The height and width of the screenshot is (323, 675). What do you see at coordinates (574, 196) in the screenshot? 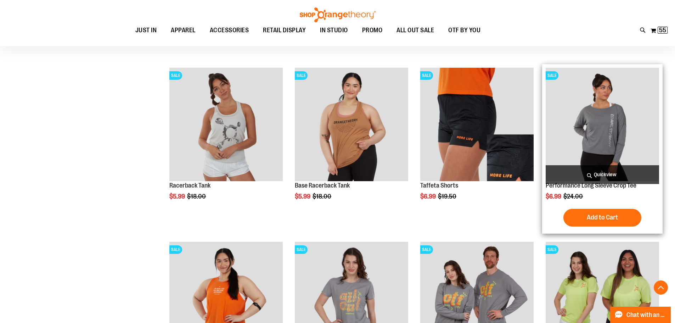
I see `span: $24.00` at bounding box center [574, 196].